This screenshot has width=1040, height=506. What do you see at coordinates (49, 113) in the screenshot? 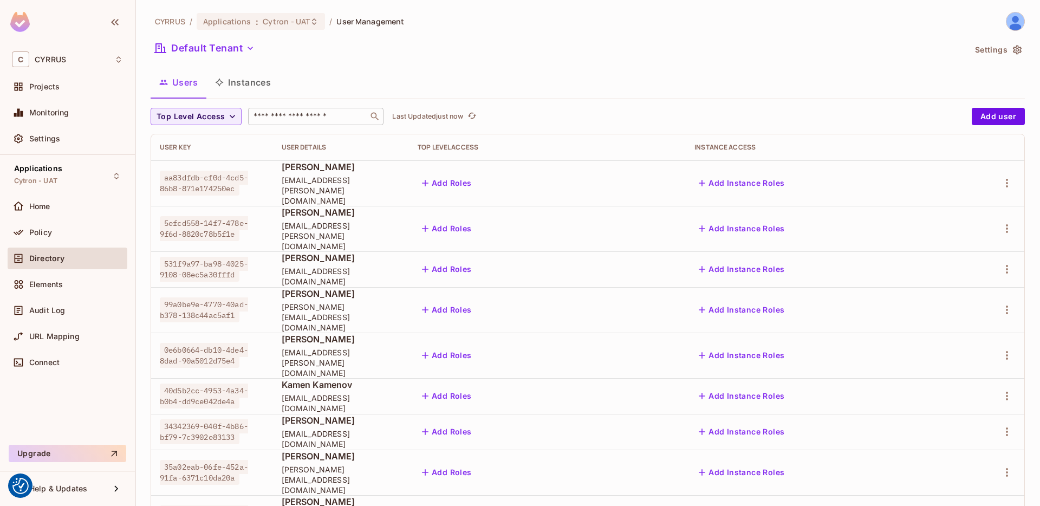
I see `span: Monitoring` at bounding box center [49, 113].